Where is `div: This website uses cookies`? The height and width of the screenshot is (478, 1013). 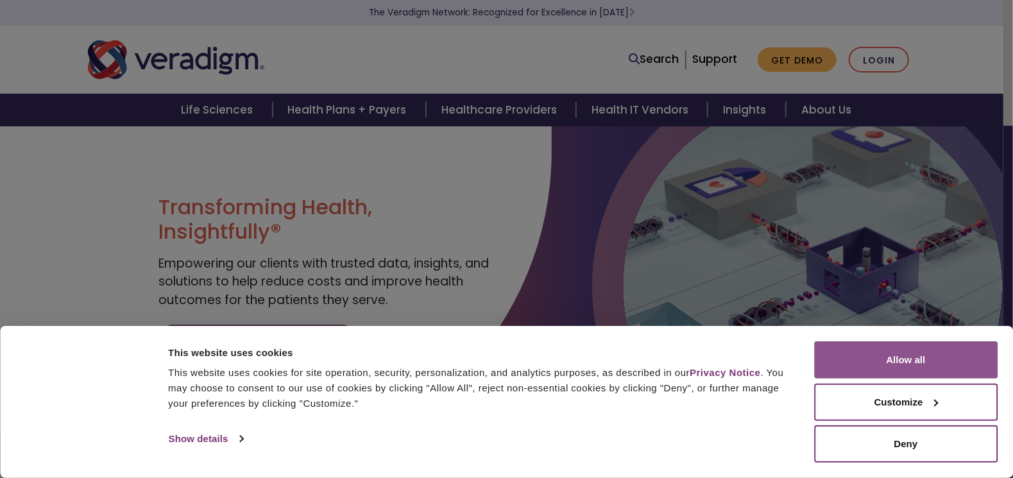 div: This website uses cookies is located at coordinates (477, 353).